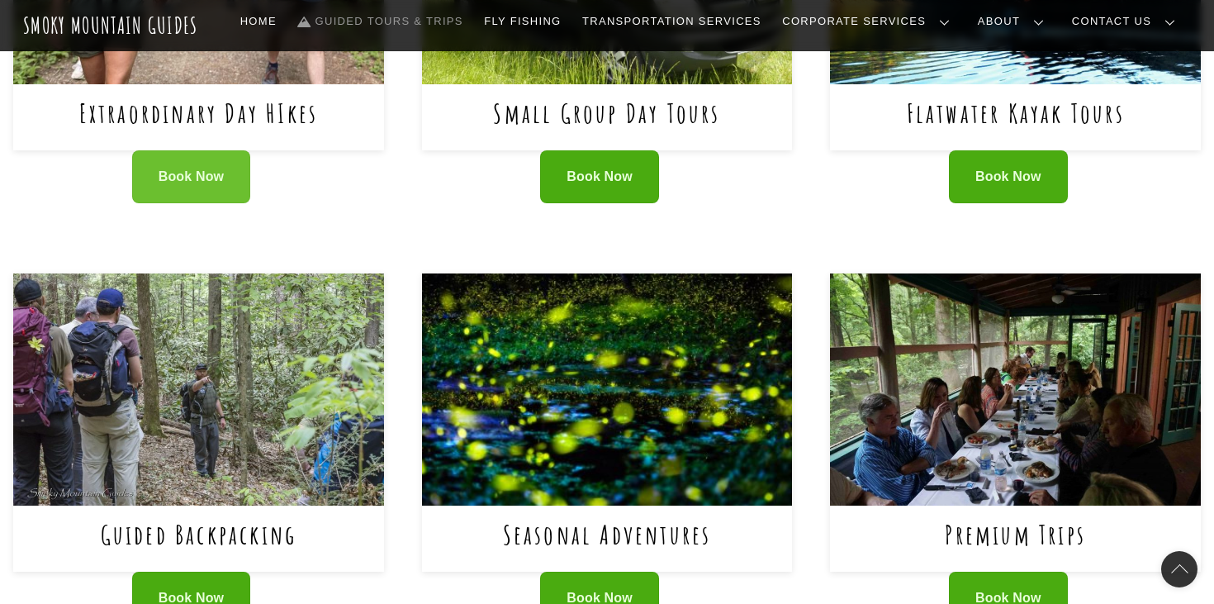  I want to click on a: Small Group Day Tours, so click(606, 112).